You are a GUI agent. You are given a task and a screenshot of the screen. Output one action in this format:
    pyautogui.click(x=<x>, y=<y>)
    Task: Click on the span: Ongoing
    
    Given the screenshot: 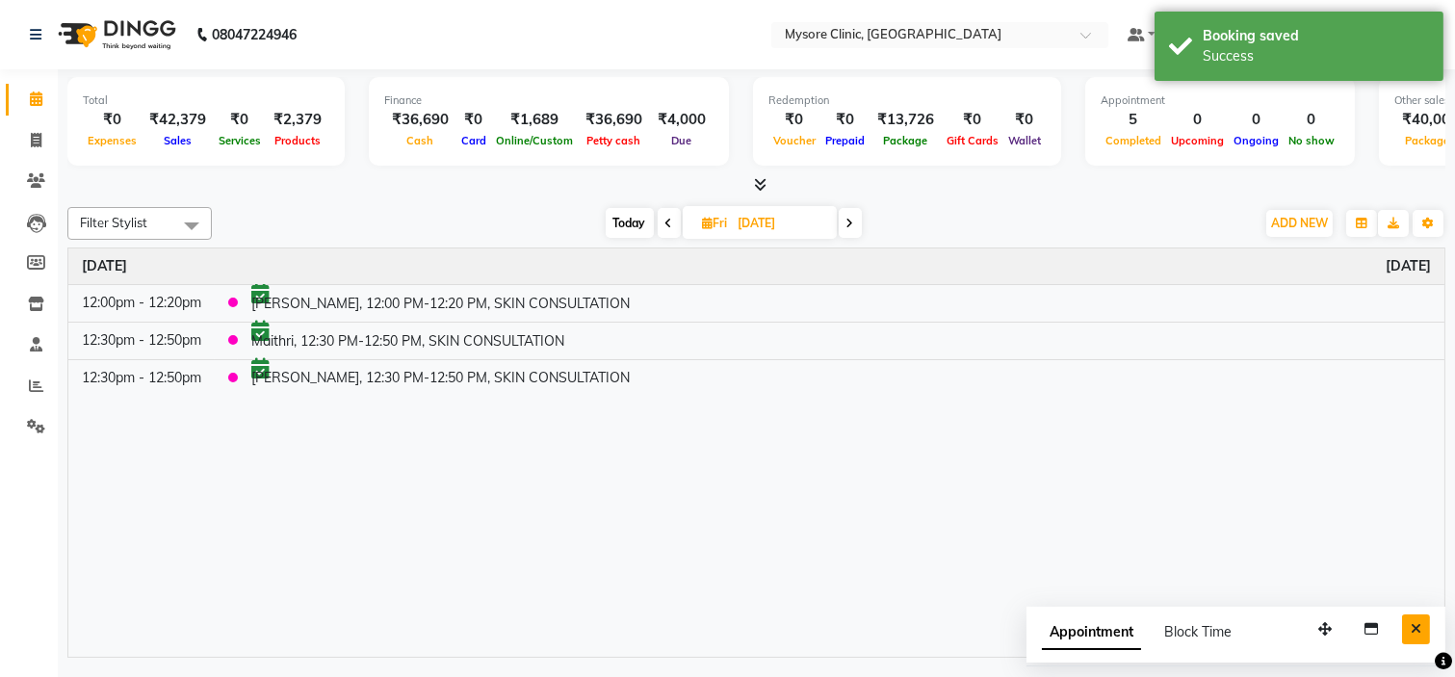 What is the action you would take?
    pyautogui.click(x=1256, y=141)
    